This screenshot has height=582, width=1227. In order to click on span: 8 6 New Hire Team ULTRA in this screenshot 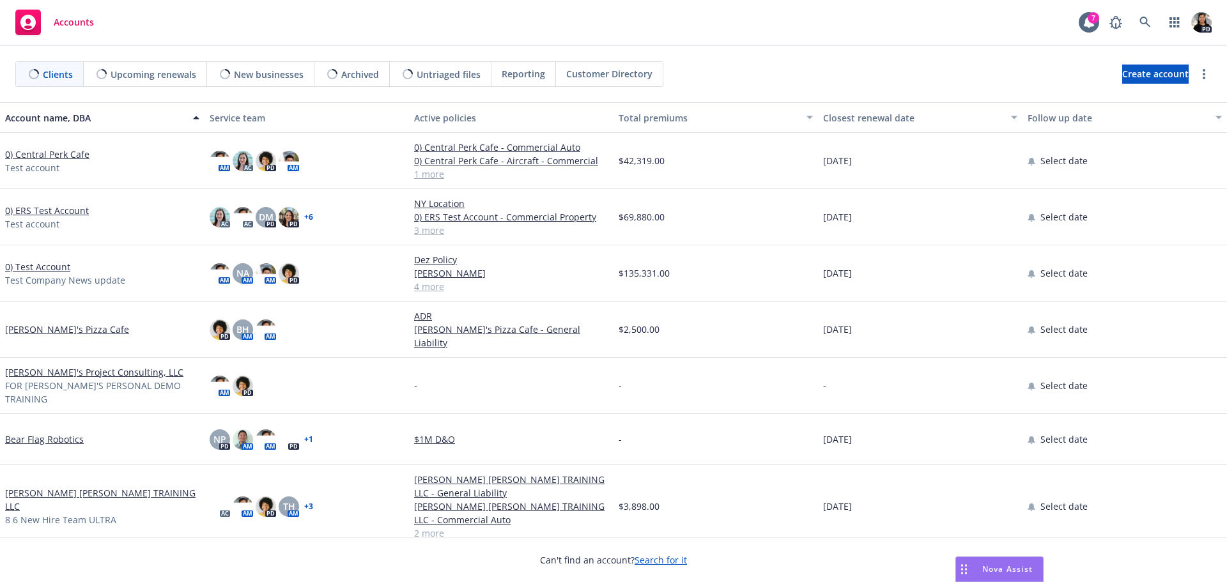, I will do `click(61, 520)`.